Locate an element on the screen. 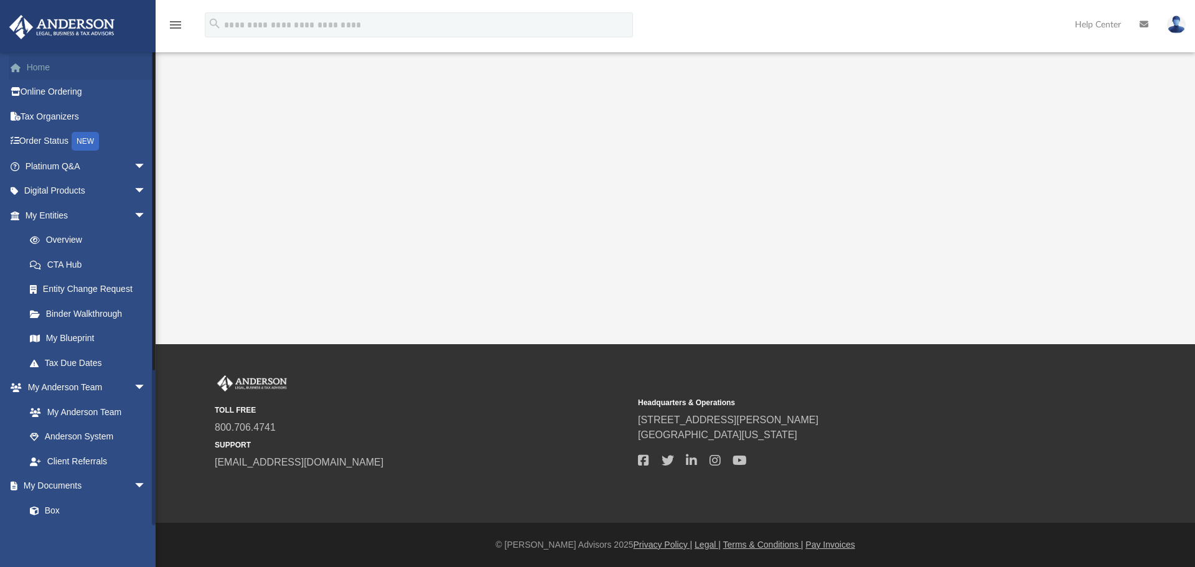 The width and height of the screenshot is (1195, 567). img: User Pic is located at coordinates (1176, 24).